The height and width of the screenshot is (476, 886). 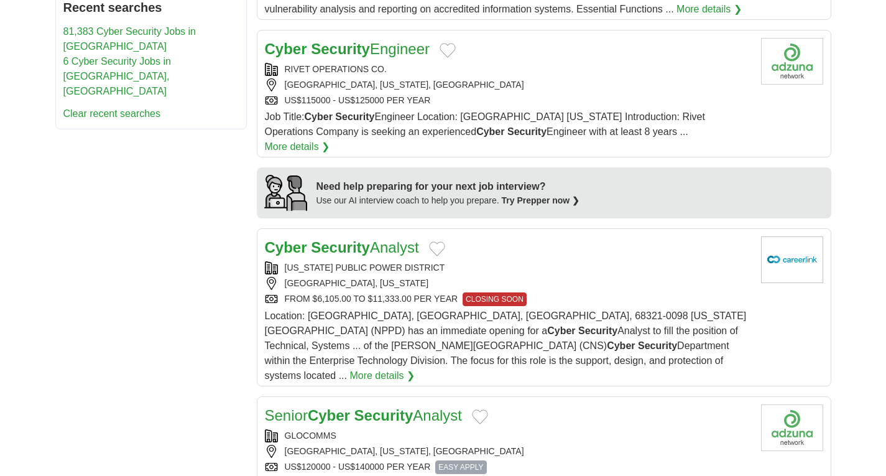 I want to click on div: FROM $6,105.00 TO $11,333.00 PER YEAR, so click(x=508, y=299).